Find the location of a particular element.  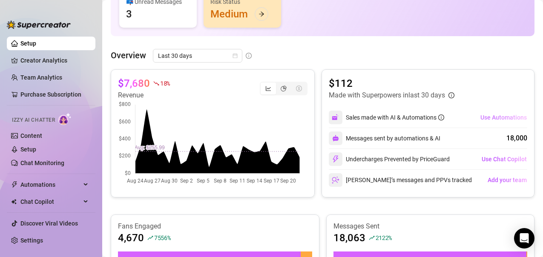

button: Use Chat Copilot is located at coordinates (504, 159).